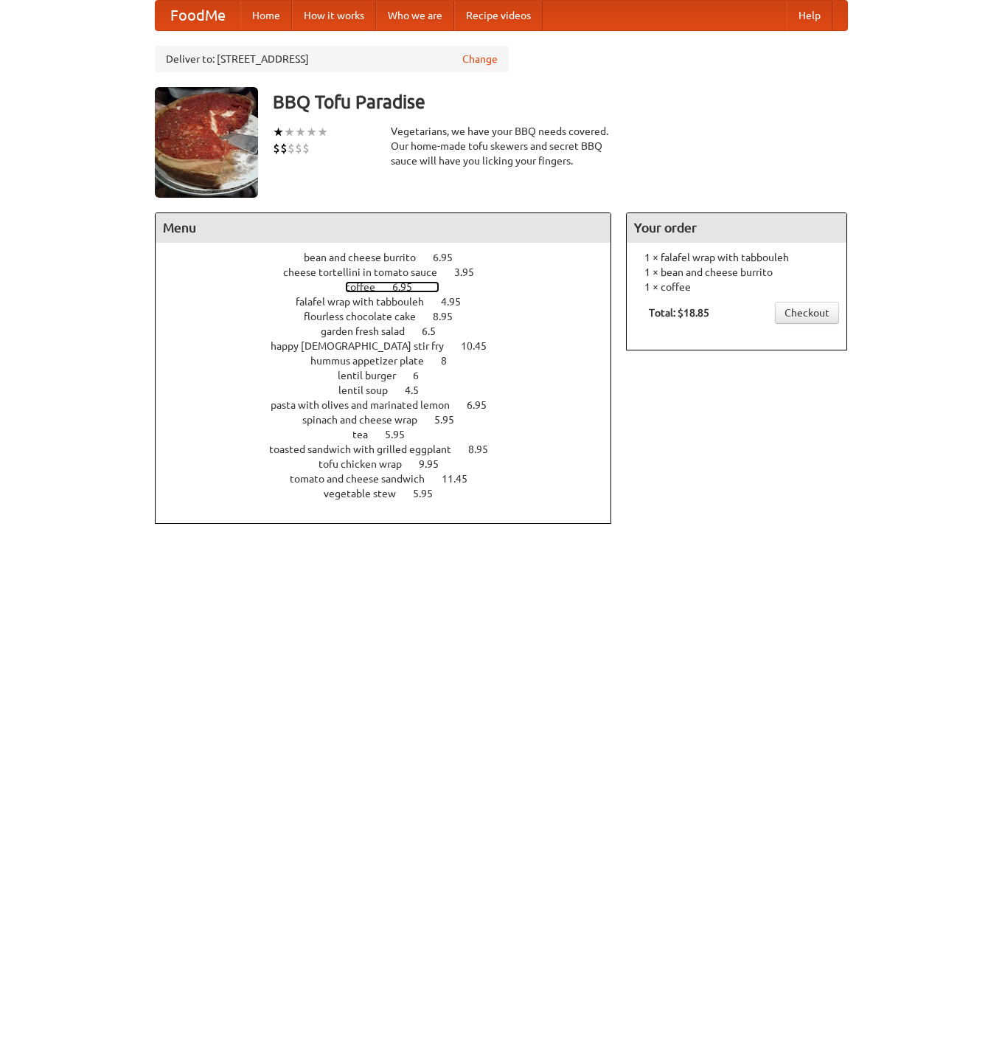 This screenshot has height=1044, width=1002. I want to click on a: vegetable stew 5.95, so click(392, 493).